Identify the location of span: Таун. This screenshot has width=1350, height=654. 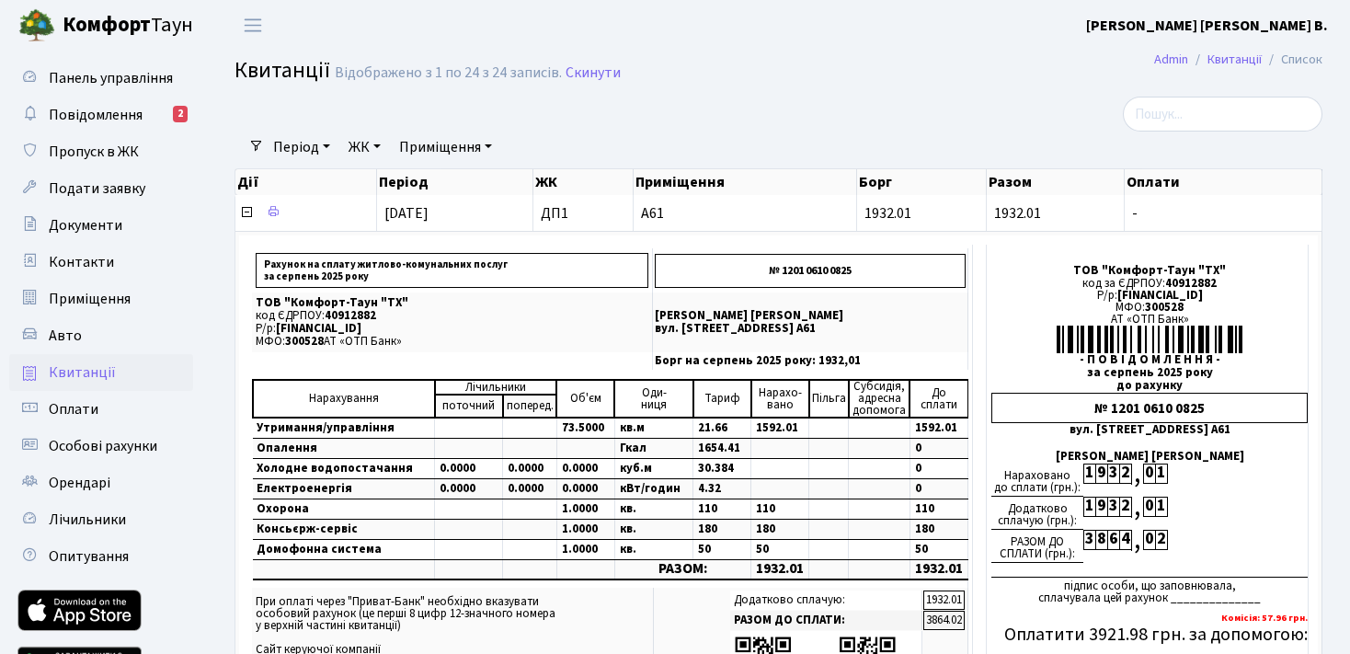
(128, 26).